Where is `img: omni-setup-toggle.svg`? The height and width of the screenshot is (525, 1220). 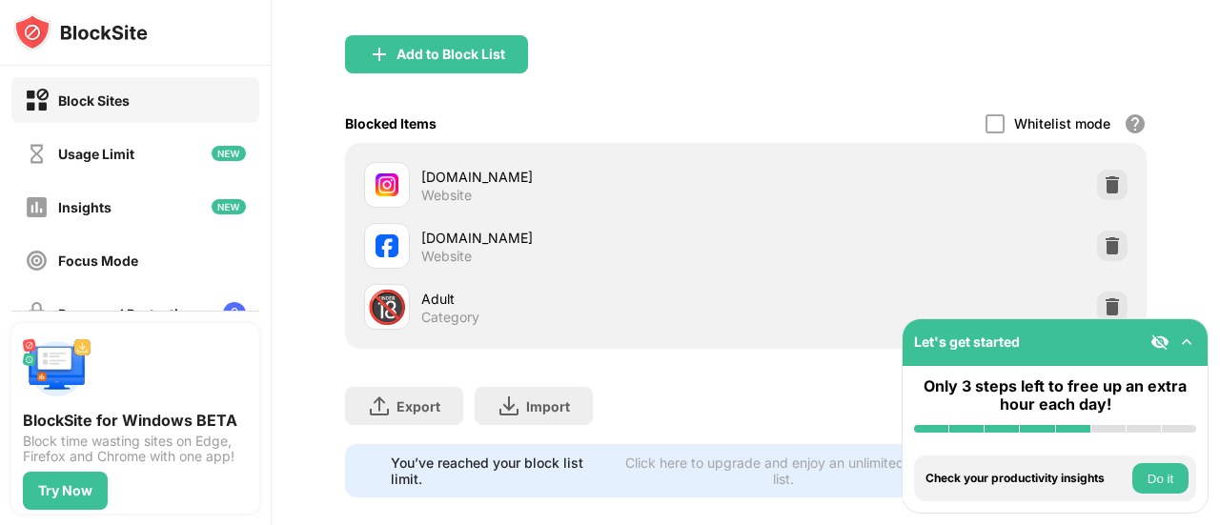
img: omni-setup-toggle.svg is located at coordinates (1187, 342).